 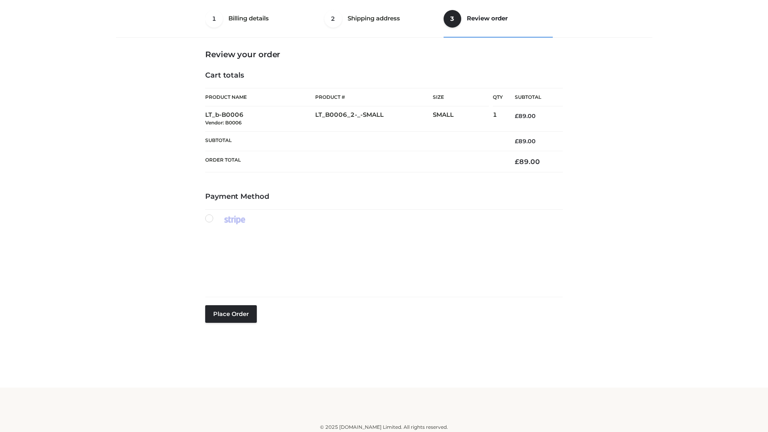 I want to click on button: Place order, so click(x=231, y=314).